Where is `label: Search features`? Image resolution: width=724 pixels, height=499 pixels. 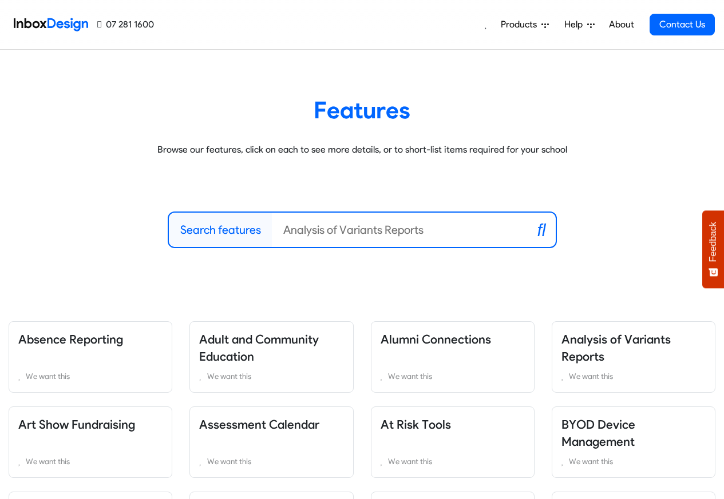 label: Search features is located at coordinates (220, 230).